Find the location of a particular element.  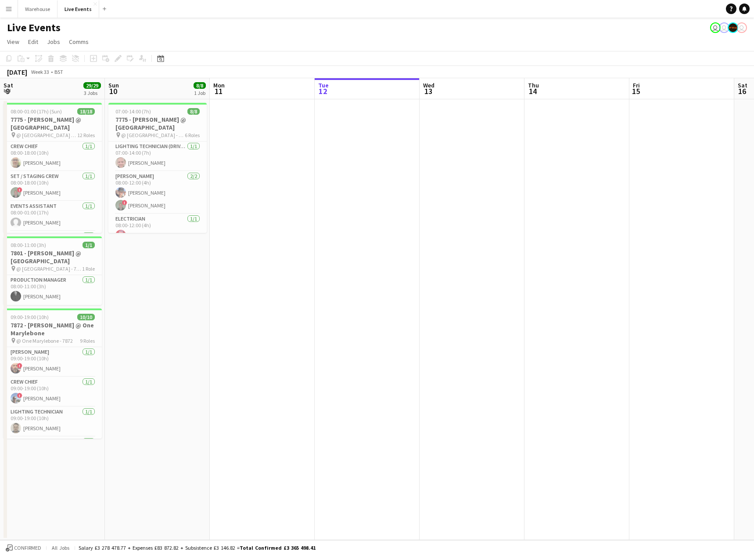

span: 15 is located at coordinates (636, 91).